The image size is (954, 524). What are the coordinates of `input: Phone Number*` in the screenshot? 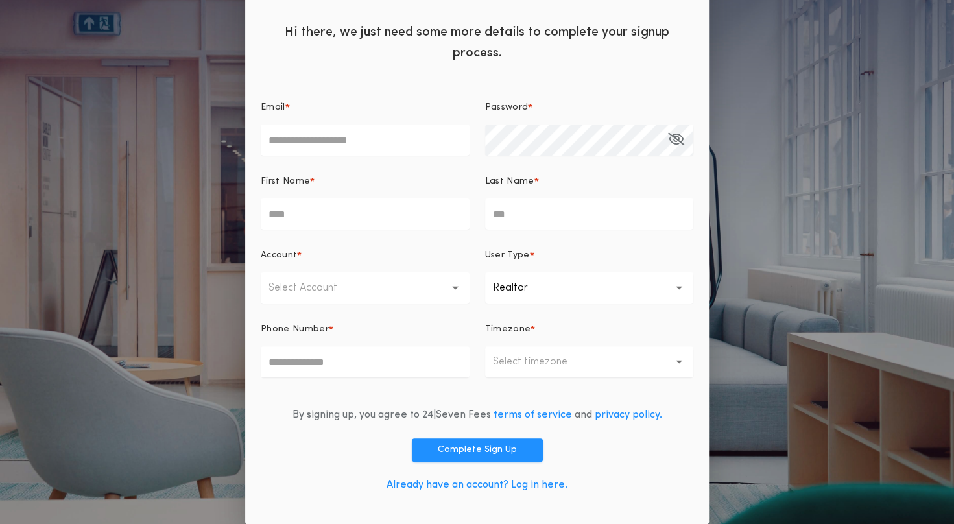 It's located at (365, 362).